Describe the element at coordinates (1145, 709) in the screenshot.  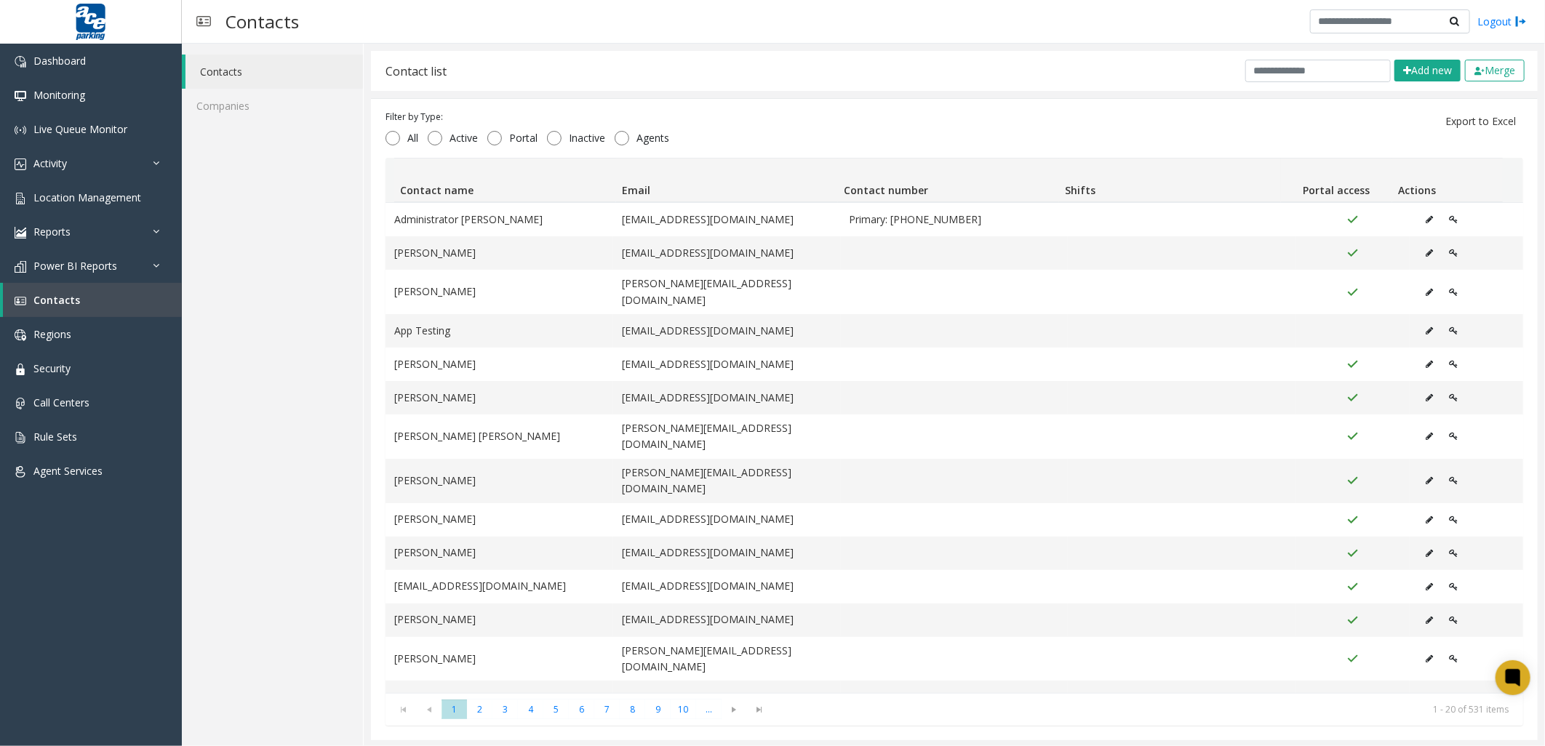
I see `kendo-pager-info: 1 - 20 of 531 items` at that location.